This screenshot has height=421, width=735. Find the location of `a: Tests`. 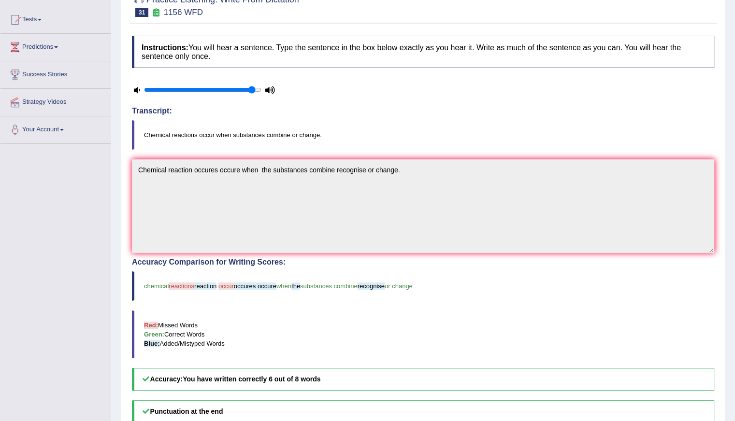

a: Tests is located at coordinates (56, 18).